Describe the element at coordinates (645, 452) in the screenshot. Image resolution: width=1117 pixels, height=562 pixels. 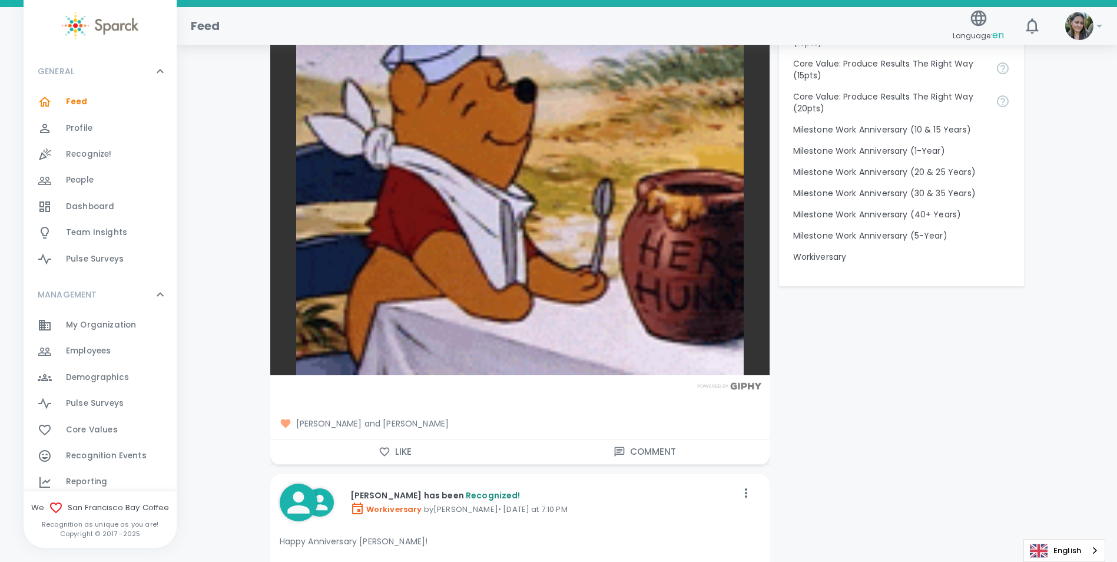
I see `button: Comment` at that location.